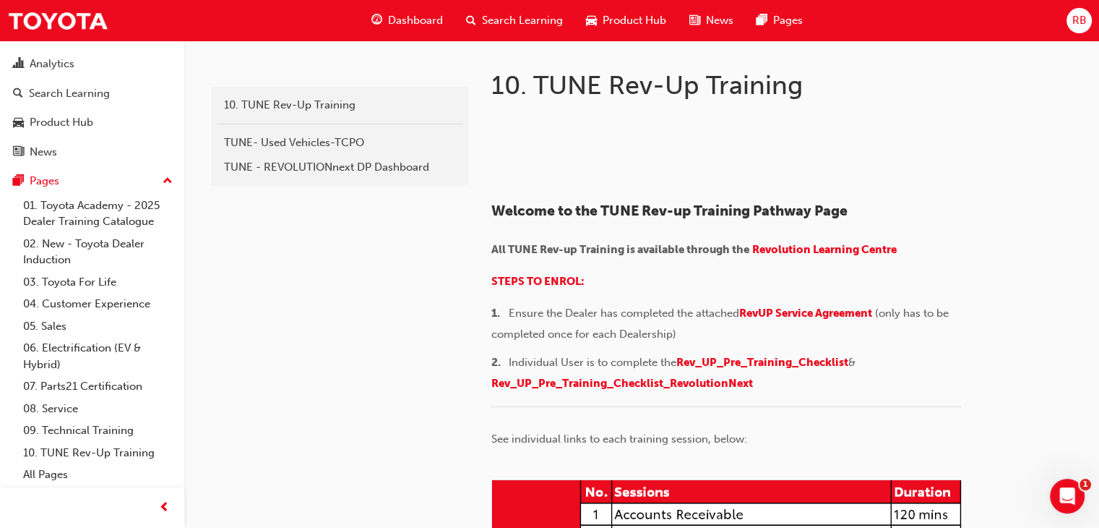 Image resolution: width=1099 pixels, height=528 pixels. I want to click on a: 05. Sales, so click(98, 326).